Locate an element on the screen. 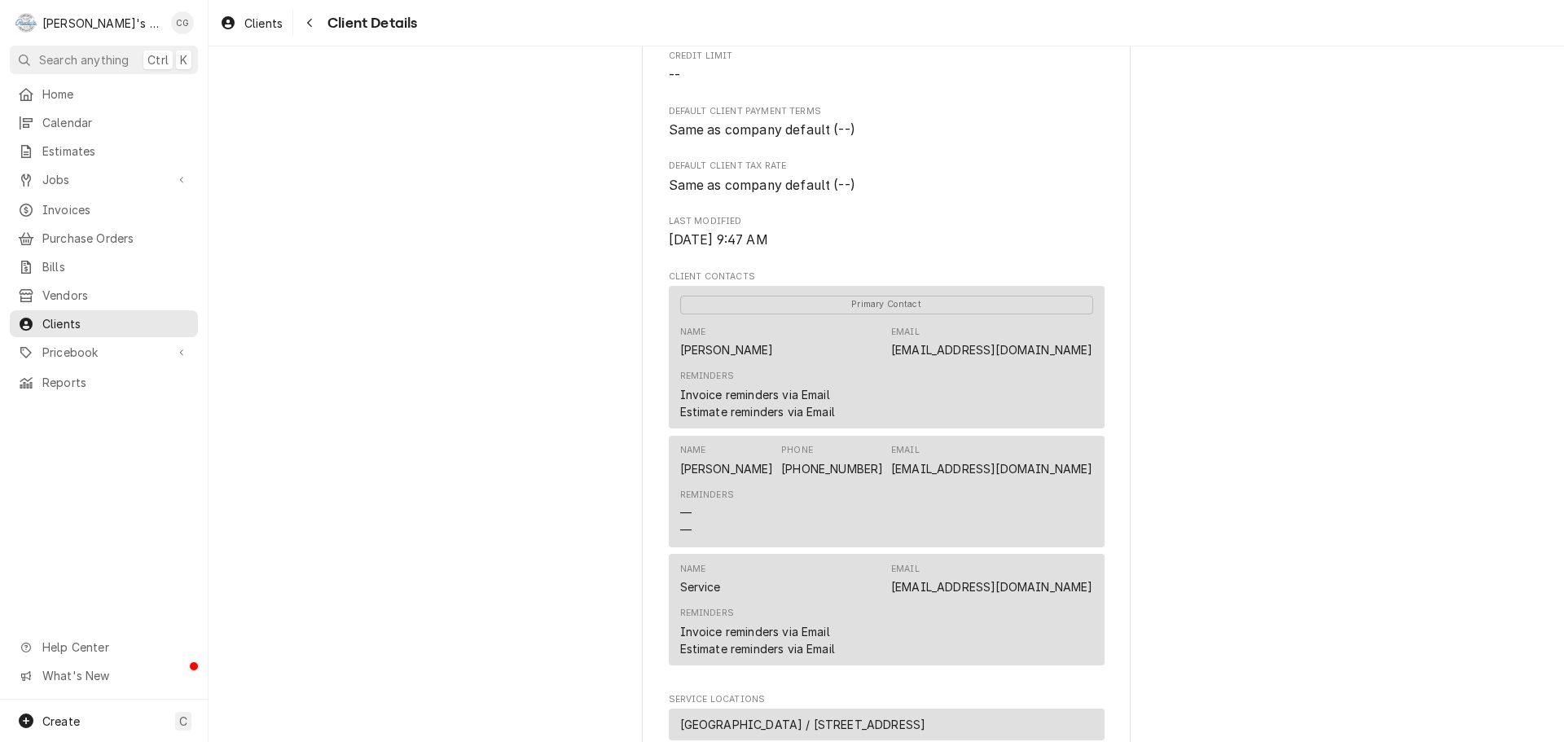 Image resolution: width=1564 pixels, height=742 pixels. span: Primary Contact is located at coordinates (887, 305).